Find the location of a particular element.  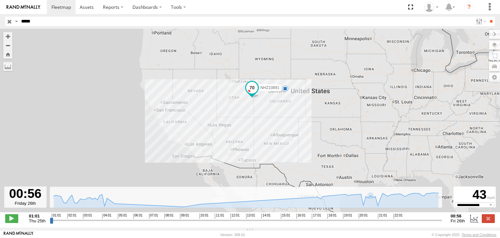

label: Play/Stop is located at coordinates (12, 218).